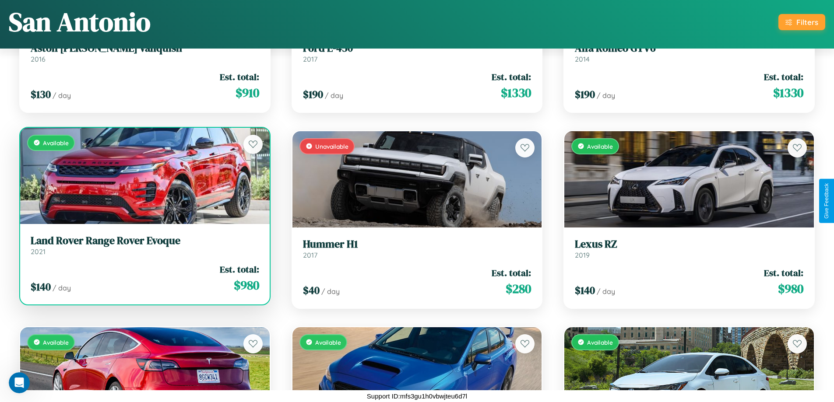 The image size is (834, 402). I want to click on span: Unavailable, so click(332, 146).